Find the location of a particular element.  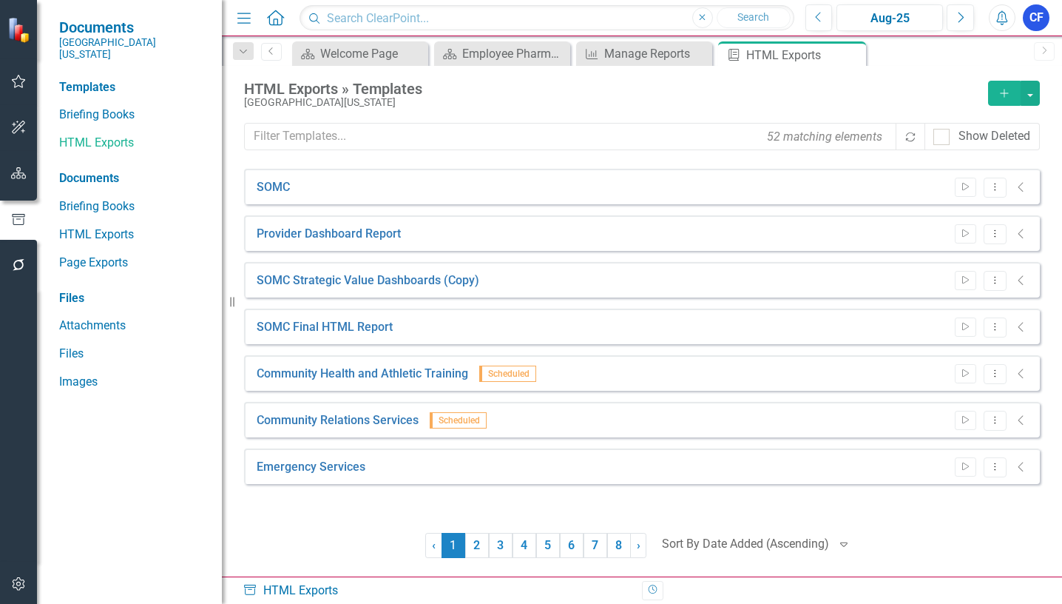

a: SOMC Strategic Value Dashboards (Copy) is located at coordinates (368, 280).